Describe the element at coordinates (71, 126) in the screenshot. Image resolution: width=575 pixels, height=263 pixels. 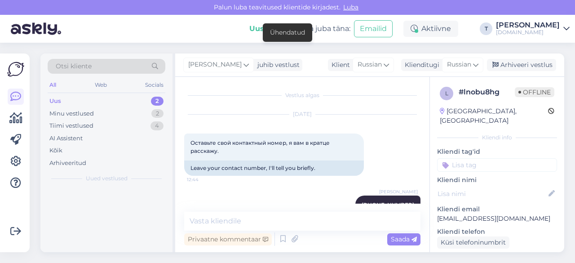
I see `div: Tiimi vestlused` at that location.